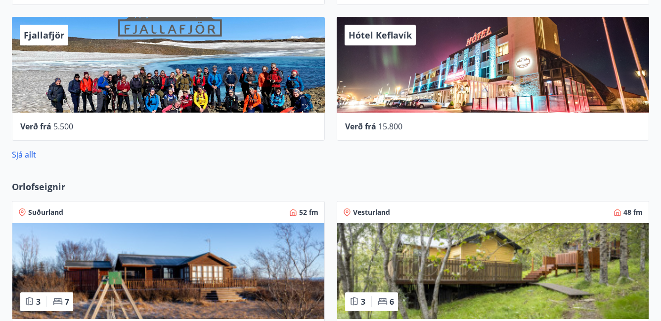 Image resolution: width=661 pixels, height=321 pixels. What do you see at coordinates (63, 127) in the screenshot?
I see `span: 5.500` at bounding box center [63, 127].